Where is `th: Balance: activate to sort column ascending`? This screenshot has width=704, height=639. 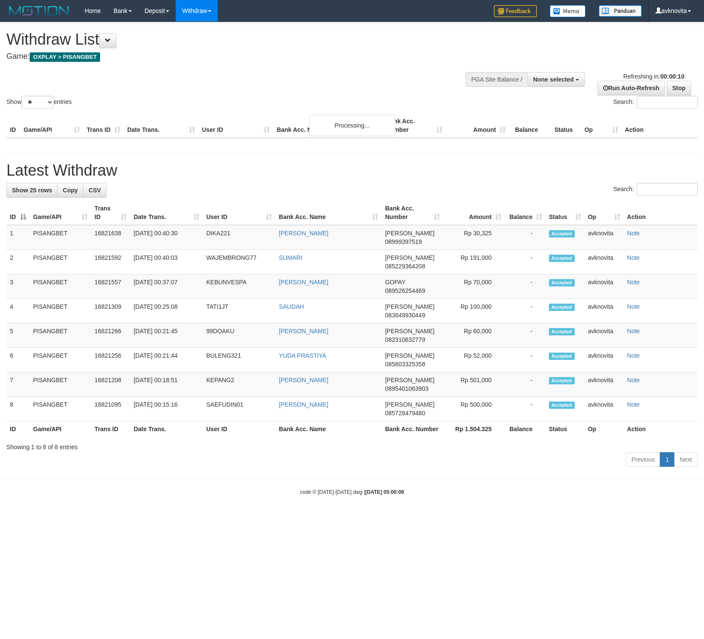
th: Balance: activate to sort column ascending is located at coordinates (525, 213).